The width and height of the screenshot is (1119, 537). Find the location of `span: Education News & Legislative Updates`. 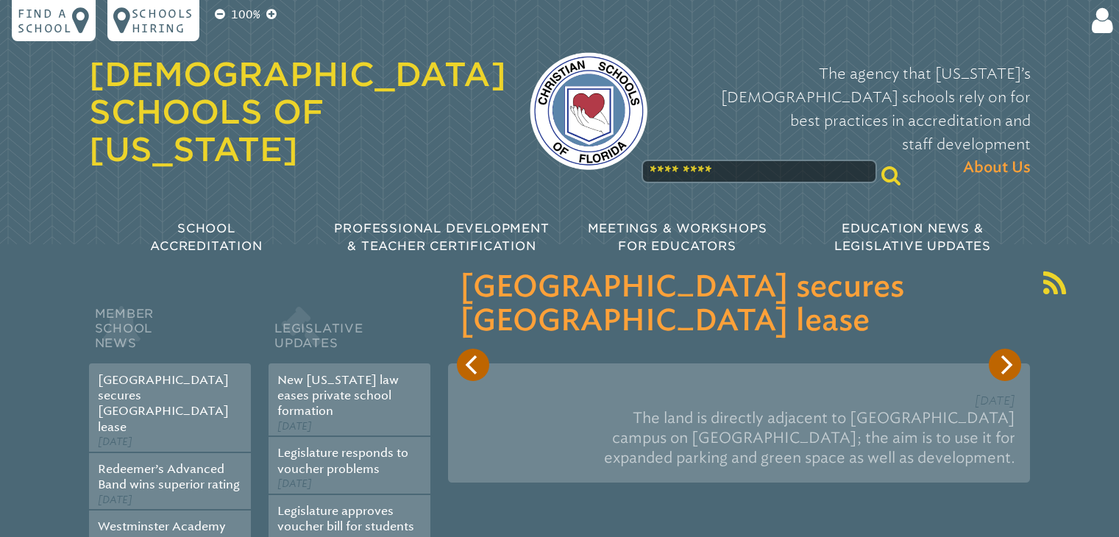

span: Education News & Legislative Updates is located at coordinates (912, 237).